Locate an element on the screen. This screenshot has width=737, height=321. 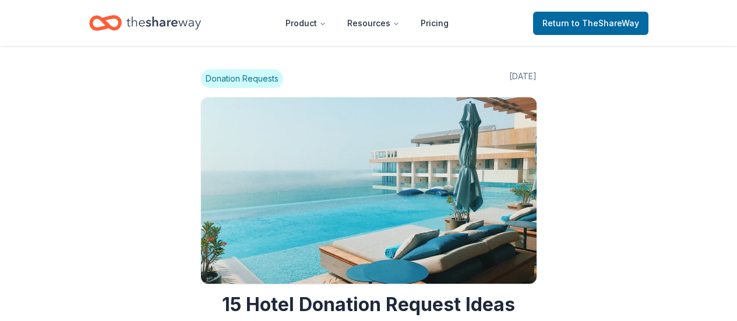
span: Donation Requests is located at coordinates (242, 79).